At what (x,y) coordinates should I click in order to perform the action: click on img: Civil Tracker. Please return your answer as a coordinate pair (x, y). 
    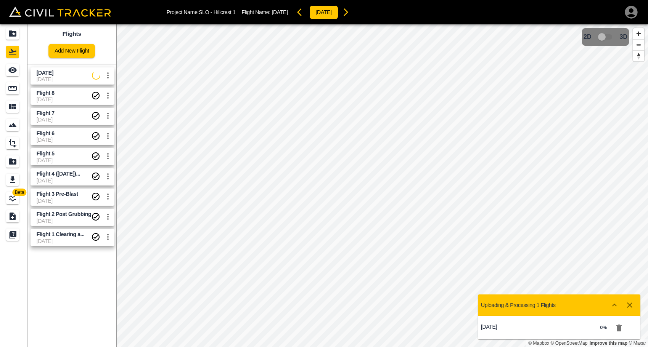
    Looking at the image, I should click on (60, 12).